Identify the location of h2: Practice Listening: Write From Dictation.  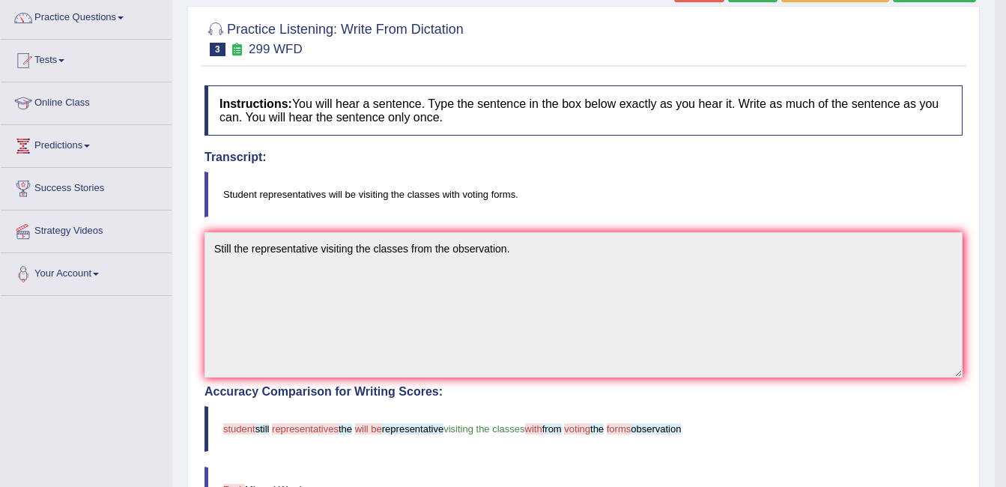
(334, 37).